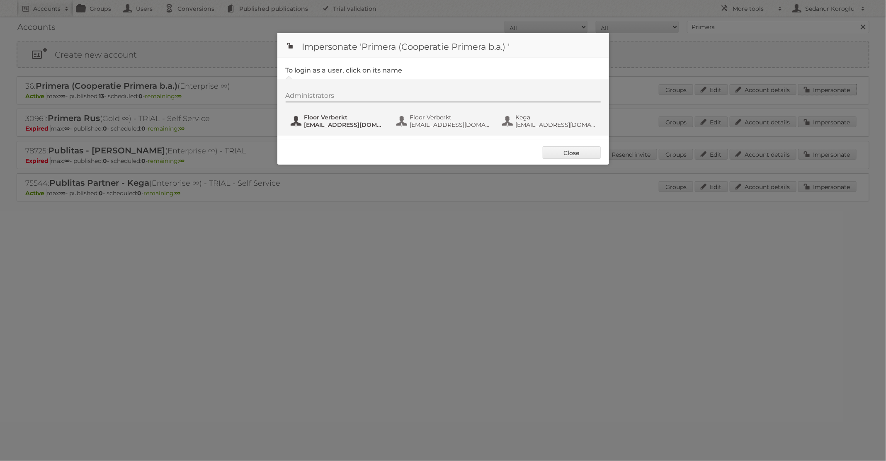 This screenshot has height=461, width=886. What do you see at coordinates (443, 46) in the screenshot?
I see `h1: Impersonate 'Primera (Cooperatie Primera b.a.) '` at bounding box center [443, 46].